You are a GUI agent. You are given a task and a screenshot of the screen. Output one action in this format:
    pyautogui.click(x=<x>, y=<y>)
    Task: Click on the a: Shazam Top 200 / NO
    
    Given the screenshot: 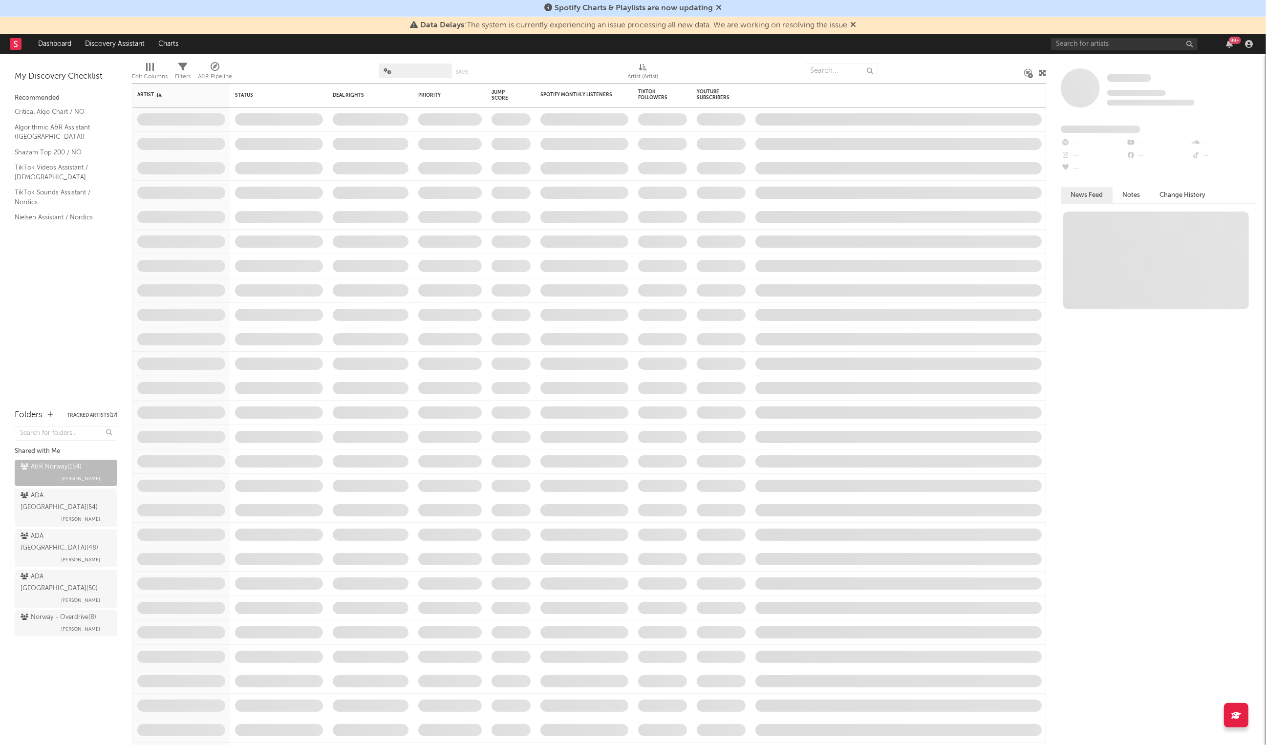 What is the action you would take?
    pyautogui.click(x=61, y=152)
    